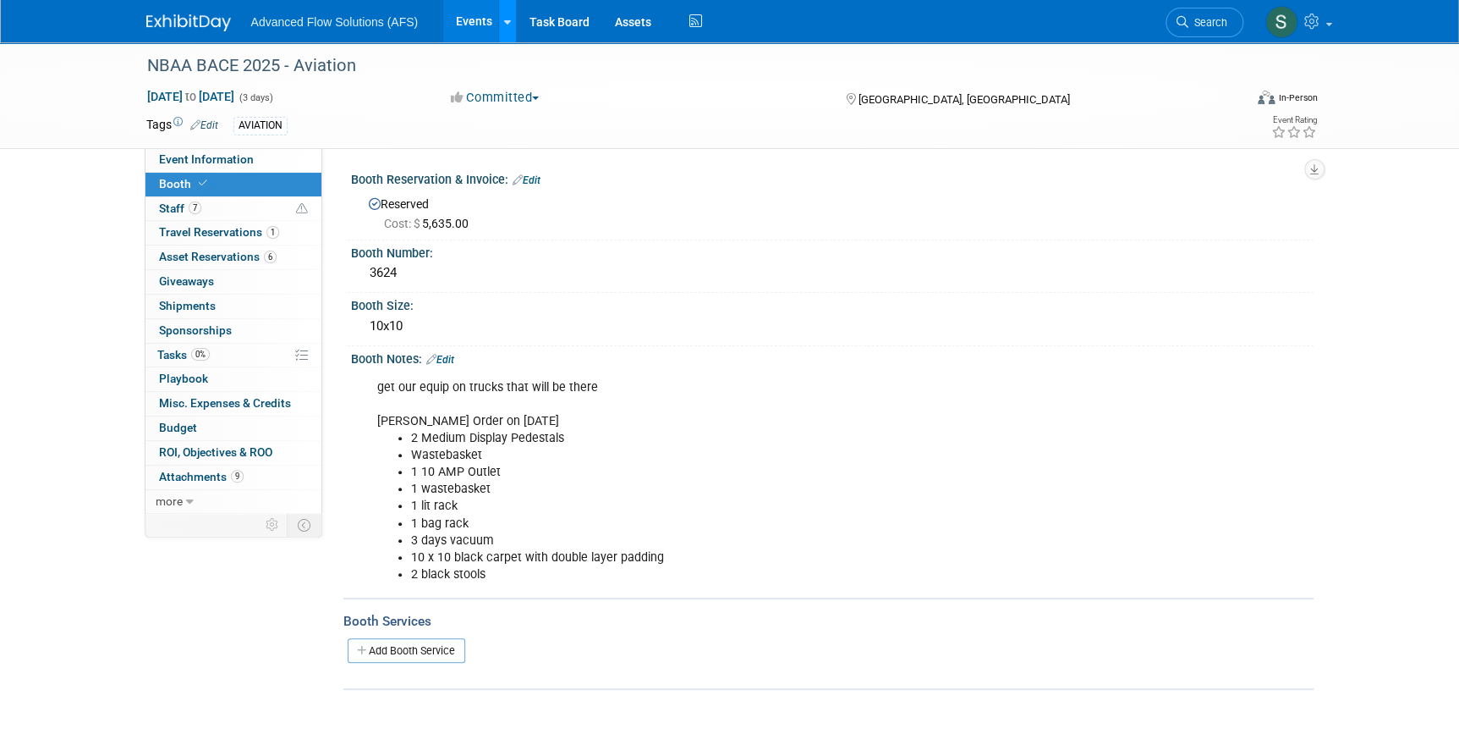 This screenshot has height=734, width=1459. Describe the element at coordinates (187, 305) in the screenshot. I see `span: Shipments` at that location.